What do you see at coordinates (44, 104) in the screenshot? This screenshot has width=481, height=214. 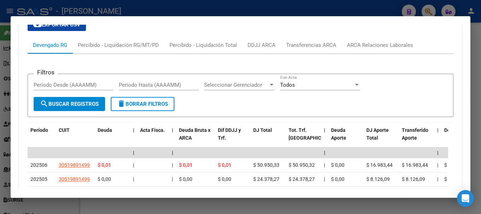 I see `mat-icon: search` at bounding box center [44, 104].